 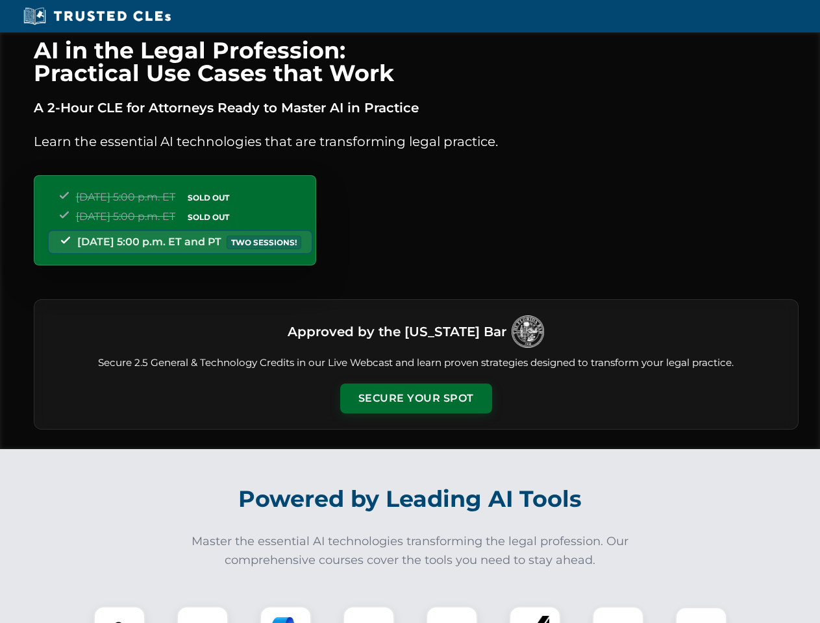 I want to click on h1: AI in the Legal Profession: Practical Use Cases that Work, so click(x=416, y=62).